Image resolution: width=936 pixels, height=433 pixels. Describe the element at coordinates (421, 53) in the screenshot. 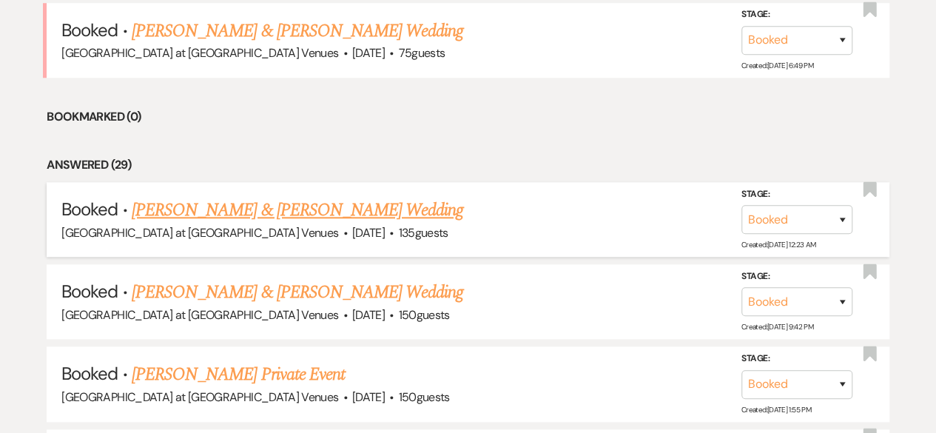

I see `span: 75 guests` at that location.